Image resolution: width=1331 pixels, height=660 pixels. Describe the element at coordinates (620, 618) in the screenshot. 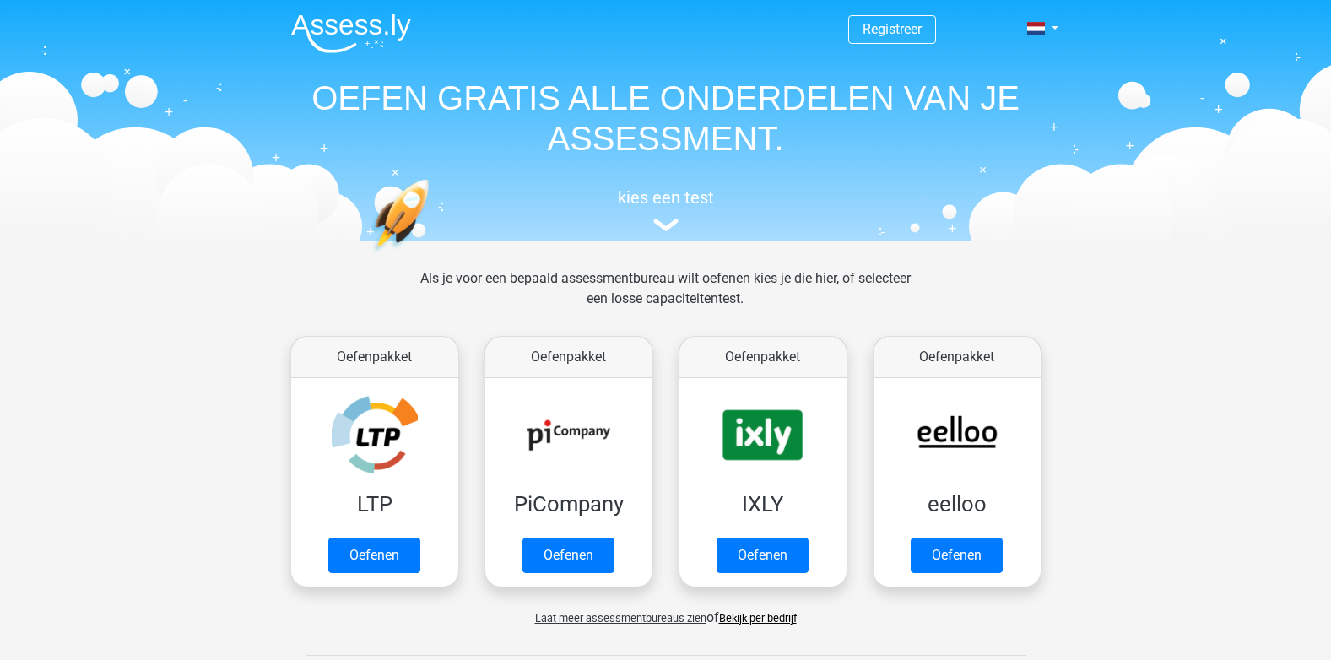

I see `span: Laat meer assessmentbureaus zien` at that location.